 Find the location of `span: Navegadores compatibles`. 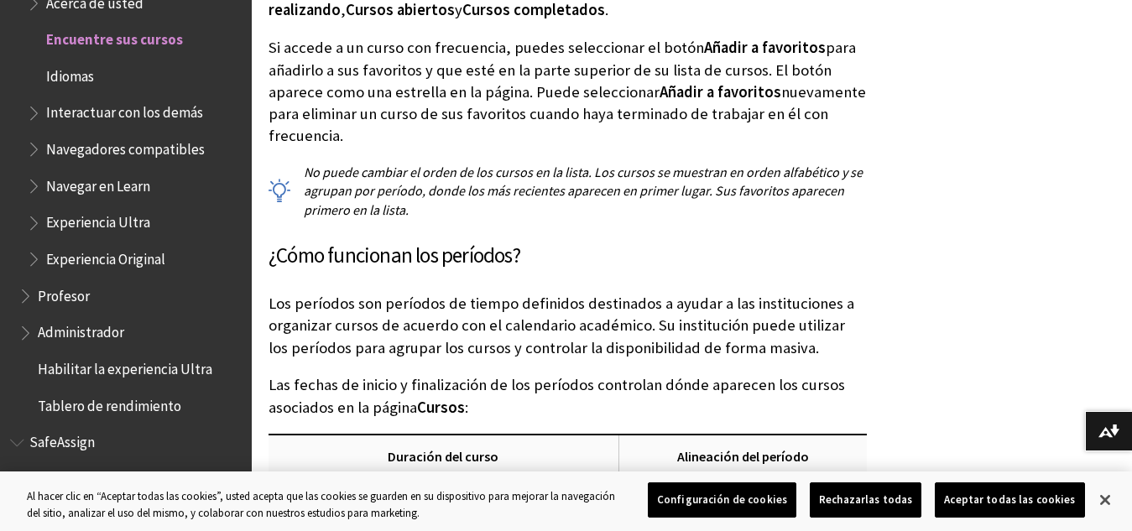

span: Navegadores compatibles is located at coordinates (125, 146).